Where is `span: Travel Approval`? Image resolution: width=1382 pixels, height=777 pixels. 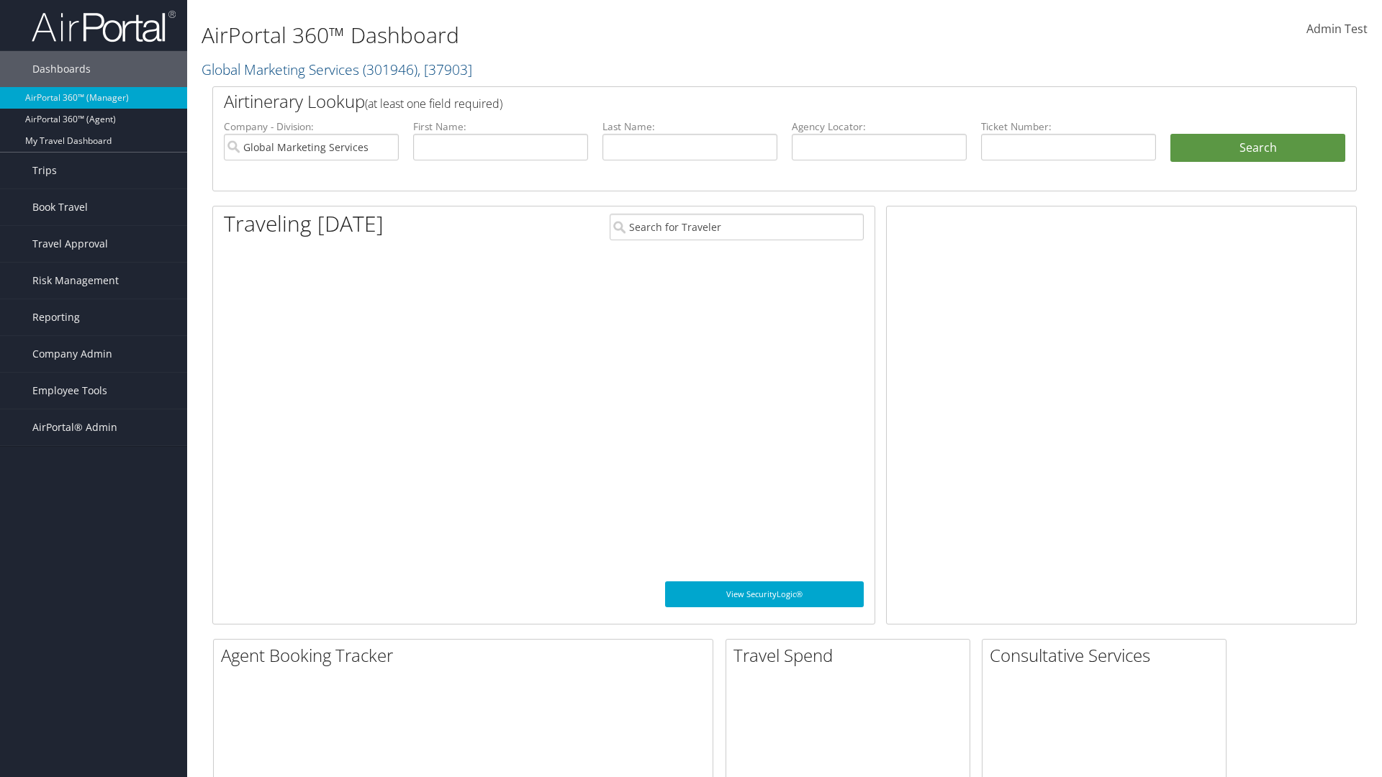 span: Travel Approval is located at coordinates (70, 244).